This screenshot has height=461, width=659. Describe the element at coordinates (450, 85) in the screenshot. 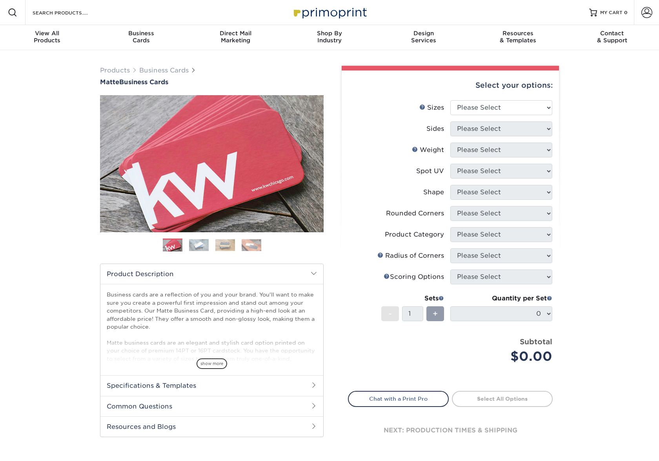

I see `div: Select your options:` at that location.